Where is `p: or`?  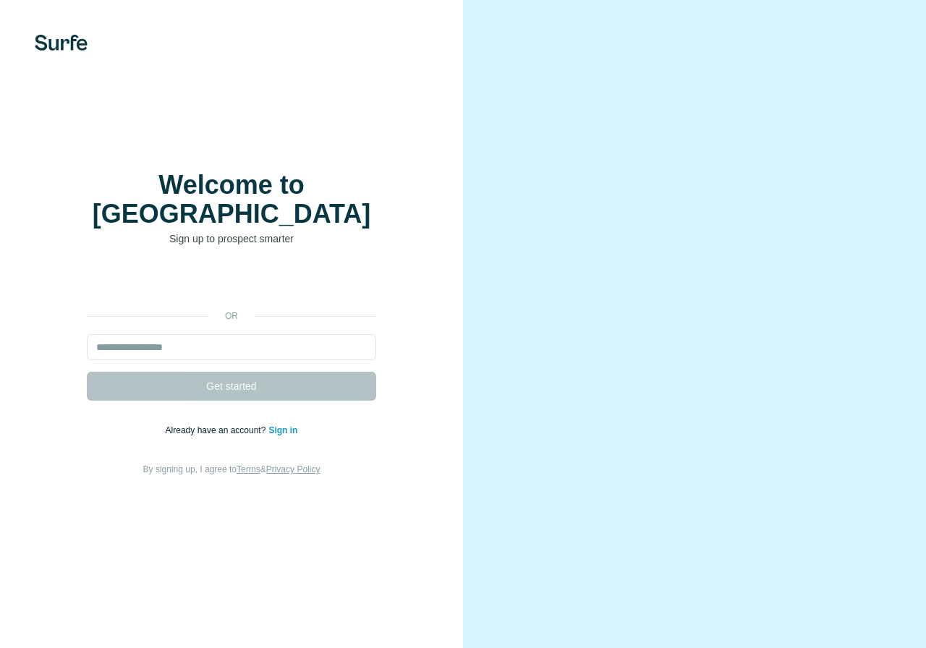
p: or is located at coordinates (231, 316).